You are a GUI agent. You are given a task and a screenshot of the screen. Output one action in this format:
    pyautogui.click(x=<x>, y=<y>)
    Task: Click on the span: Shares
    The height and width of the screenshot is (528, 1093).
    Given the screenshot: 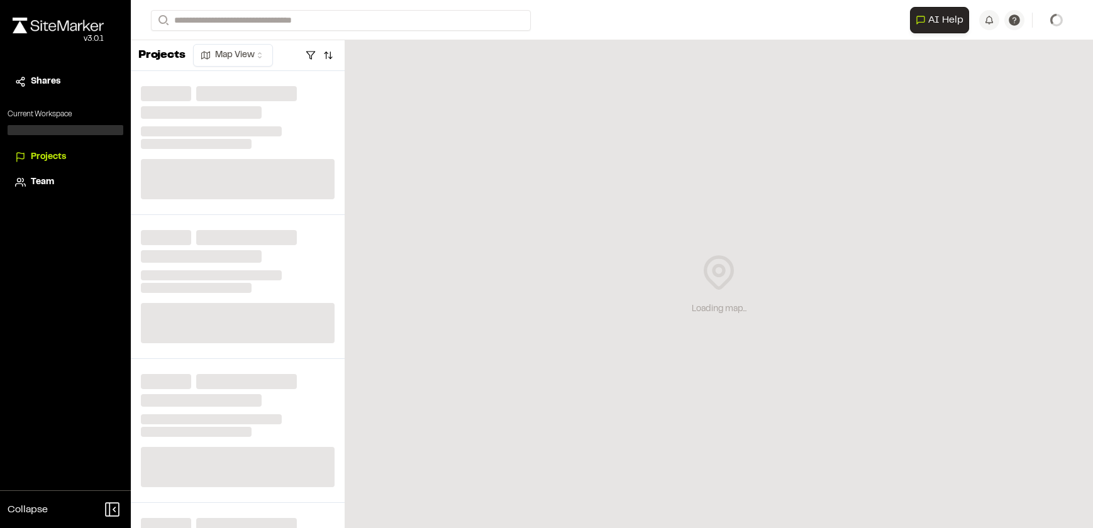 What is the action you would take?
    pyautogui.click(x=45, y=82)
    